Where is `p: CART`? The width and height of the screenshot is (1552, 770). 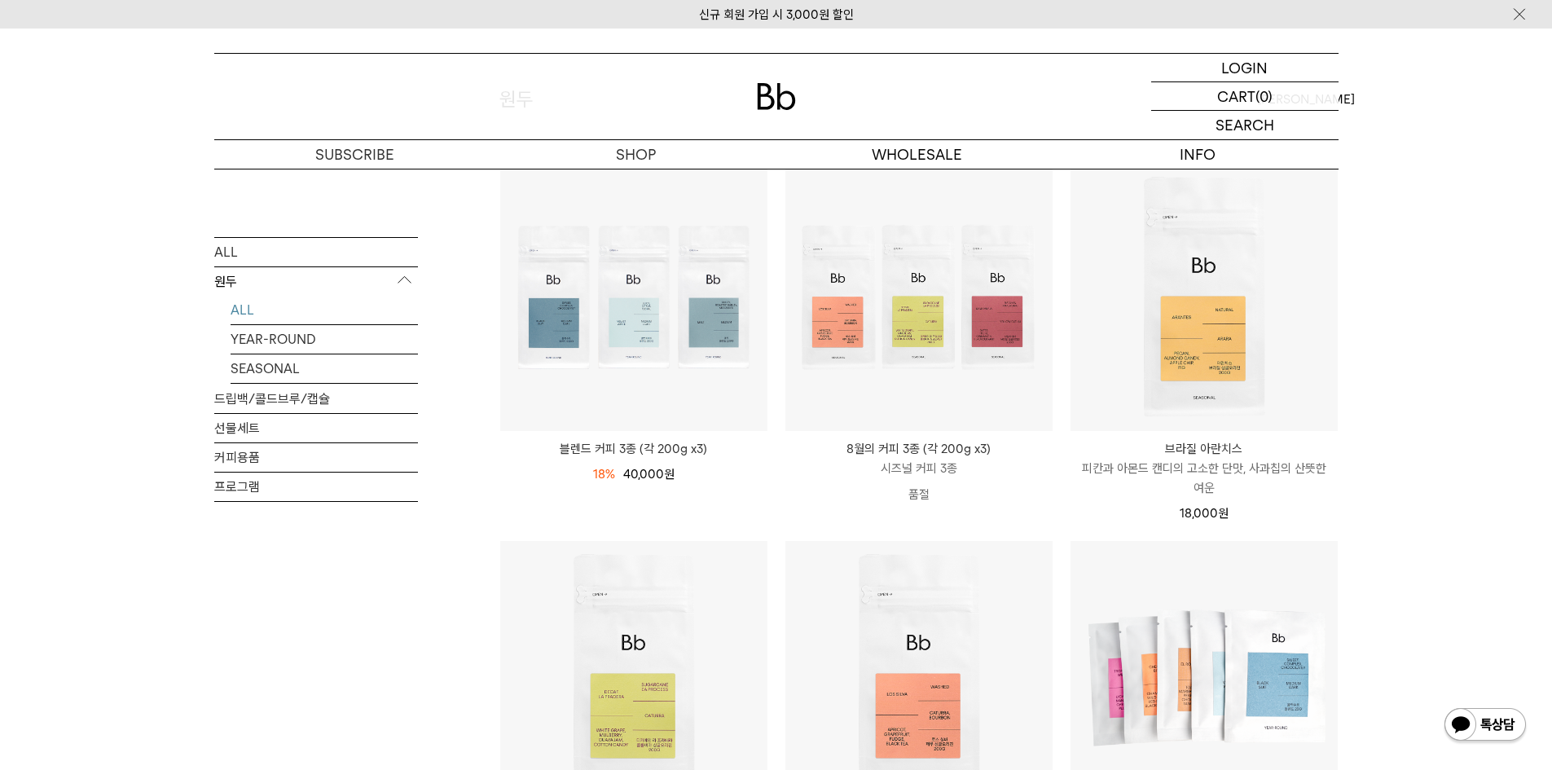 p: CART is located at coordinates (1236, 96).